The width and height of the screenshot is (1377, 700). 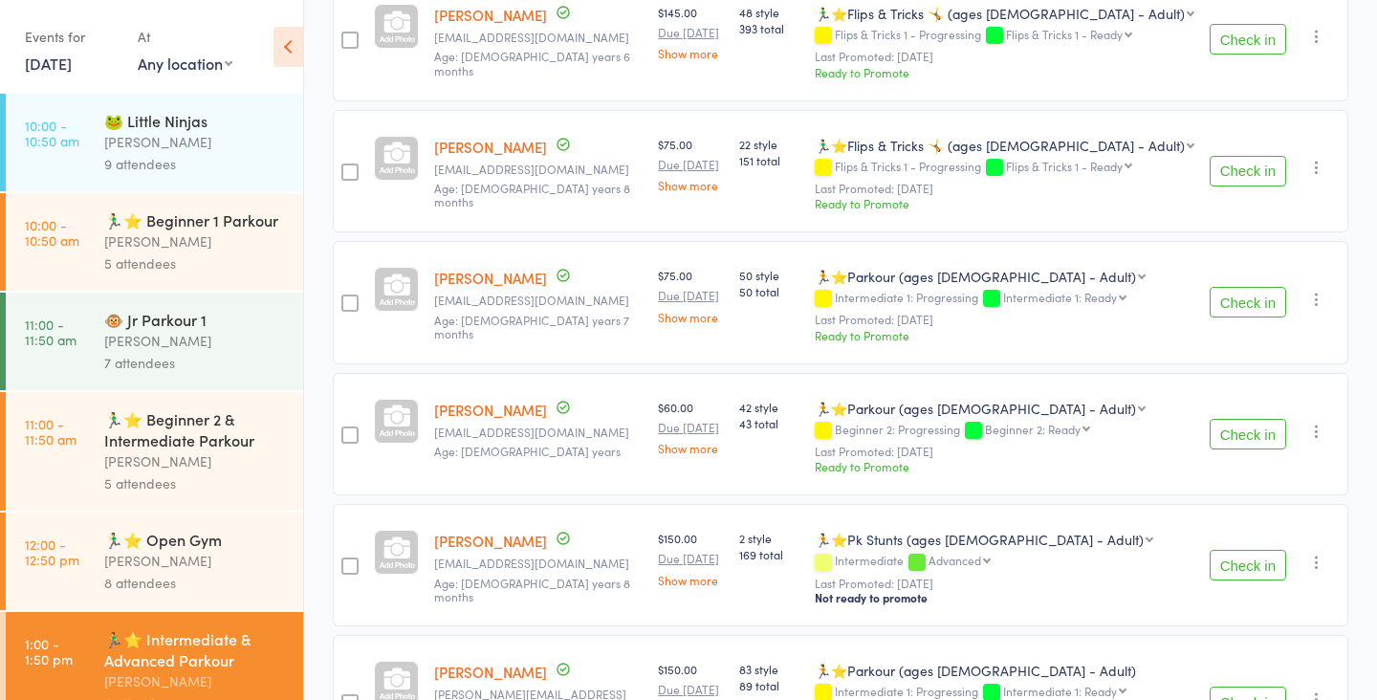 I want to click on div: At, so click(x=185, y=36).